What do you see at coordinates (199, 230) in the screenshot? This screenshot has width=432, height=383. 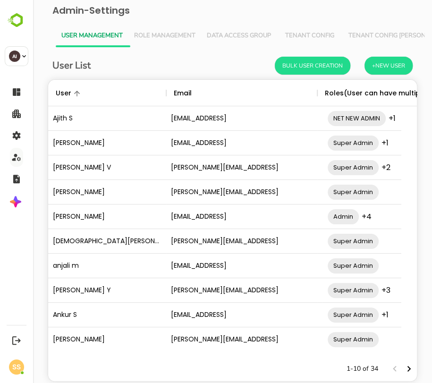 I see `div: The User Data` at bounding box center [199, 230].